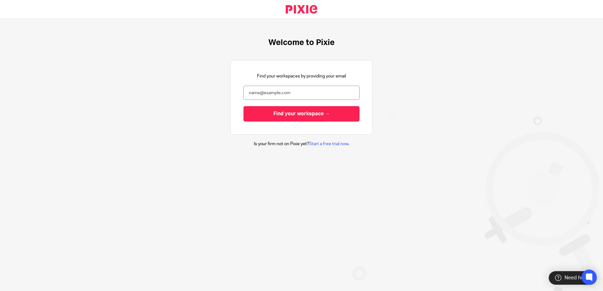  I want to click on h1: Welcome to Pixie, so click(301, 43).